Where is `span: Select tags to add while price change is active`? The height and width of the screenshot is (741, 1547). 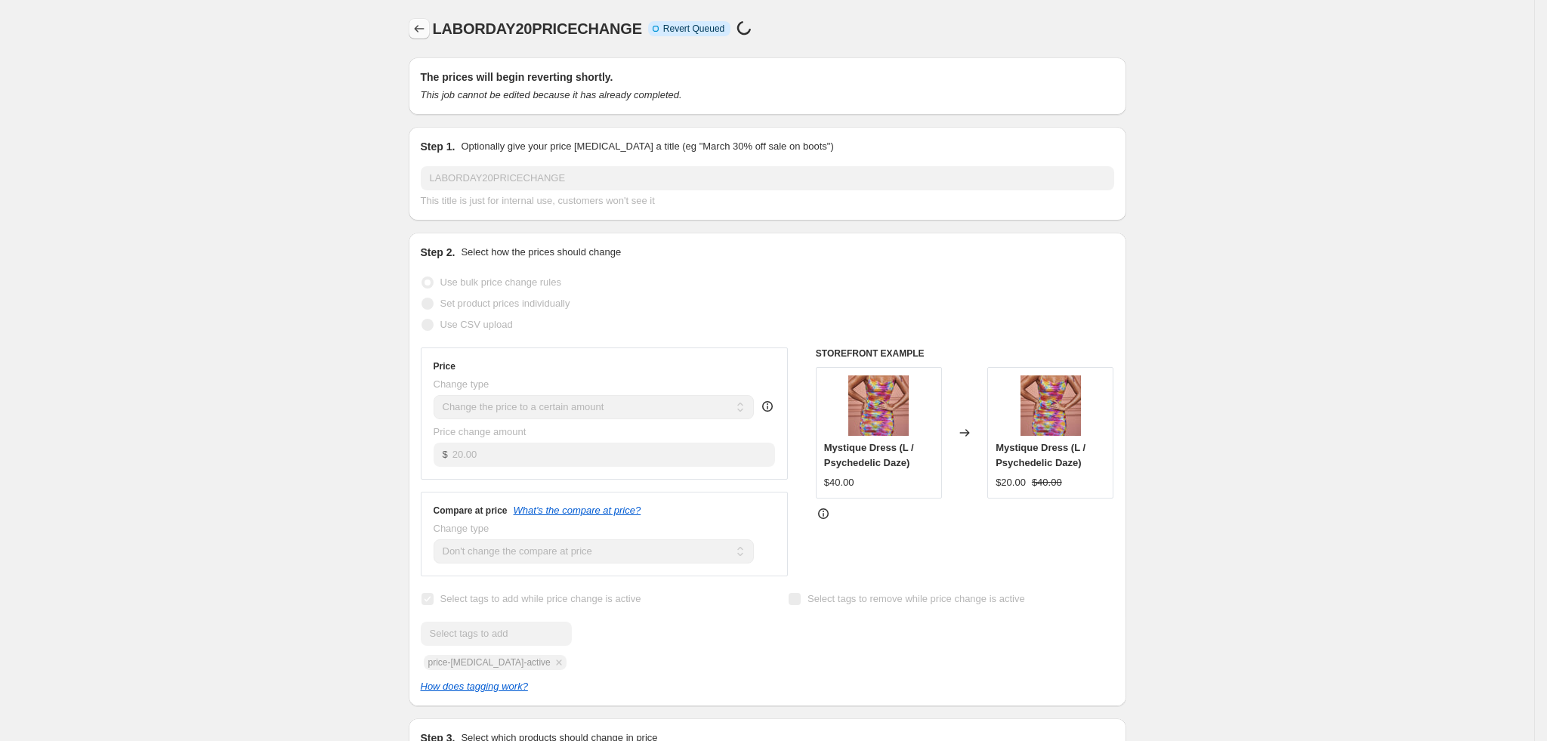
span: Select tags to add while price change is active is located at coordinates (541, 598).